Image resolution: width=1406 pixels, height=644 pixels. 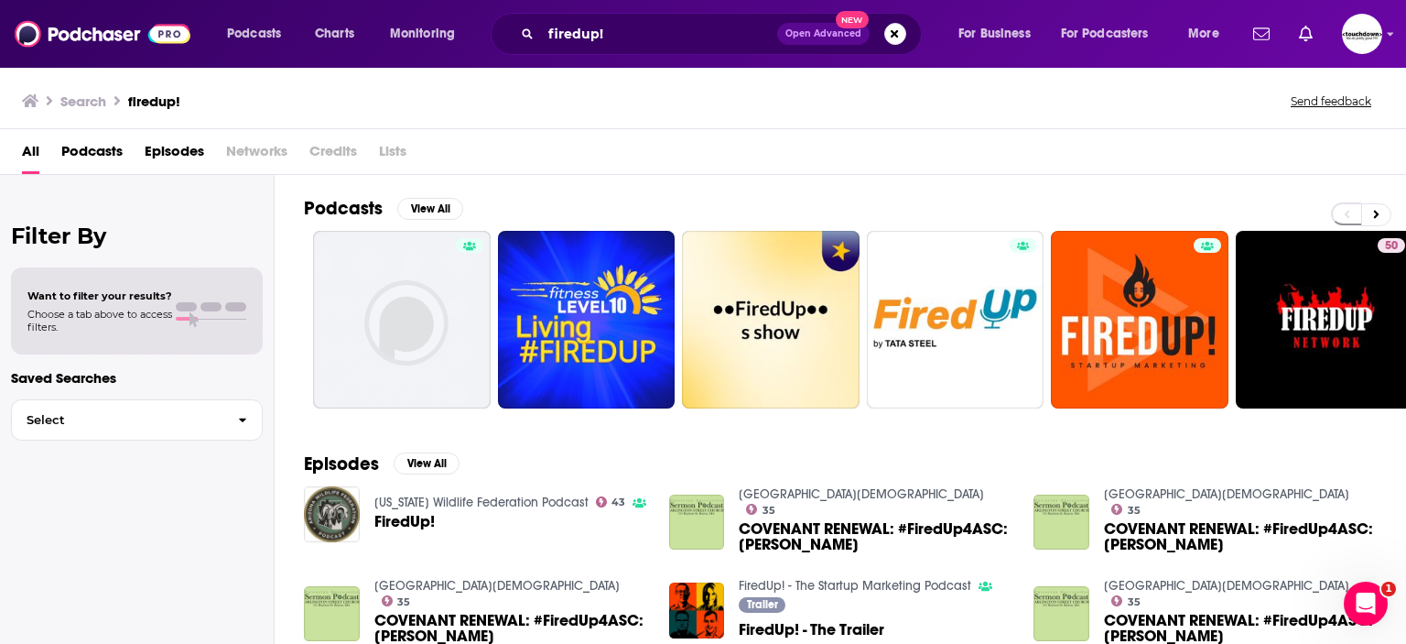 What do you see at coordinates (1362, 34) in the screenshot?
I see `span: Logged in as jvervelde` at bounding box center [1362, 34].